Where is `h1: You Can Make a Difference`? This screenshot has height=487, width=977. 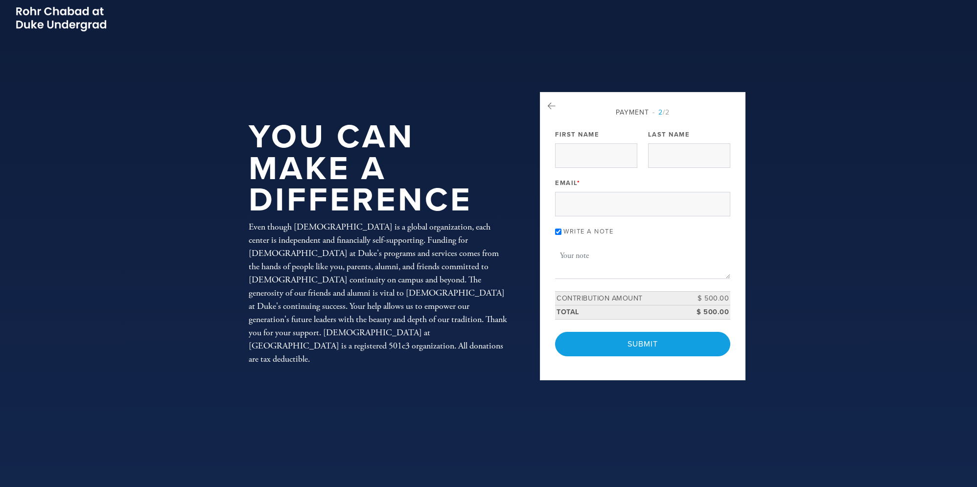
h1: You Can Make a Difference is located at coordinates (378, 169).